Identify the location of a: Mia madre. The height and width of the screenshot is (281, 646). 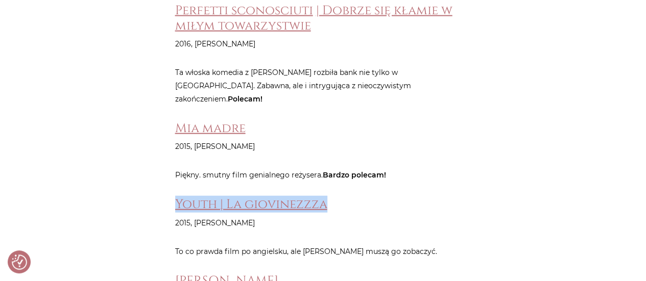
(210, 128).